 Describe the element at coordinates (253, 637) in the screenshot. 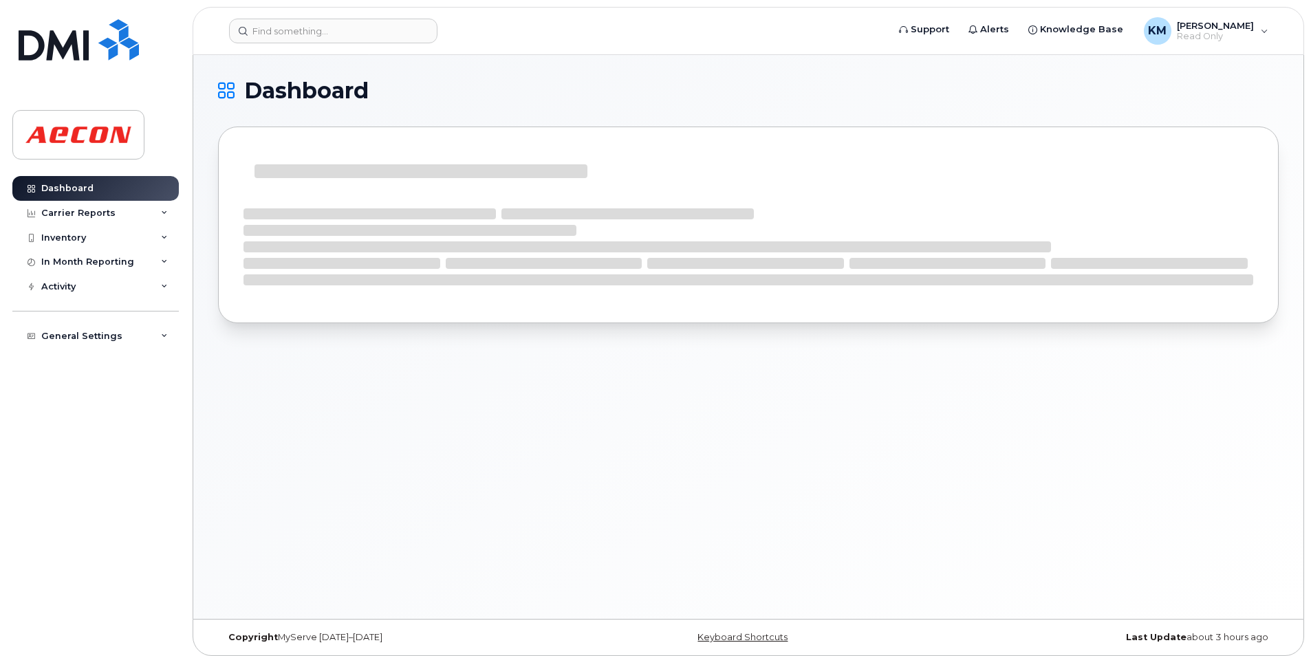

I see `strong: Copyright` at that location.